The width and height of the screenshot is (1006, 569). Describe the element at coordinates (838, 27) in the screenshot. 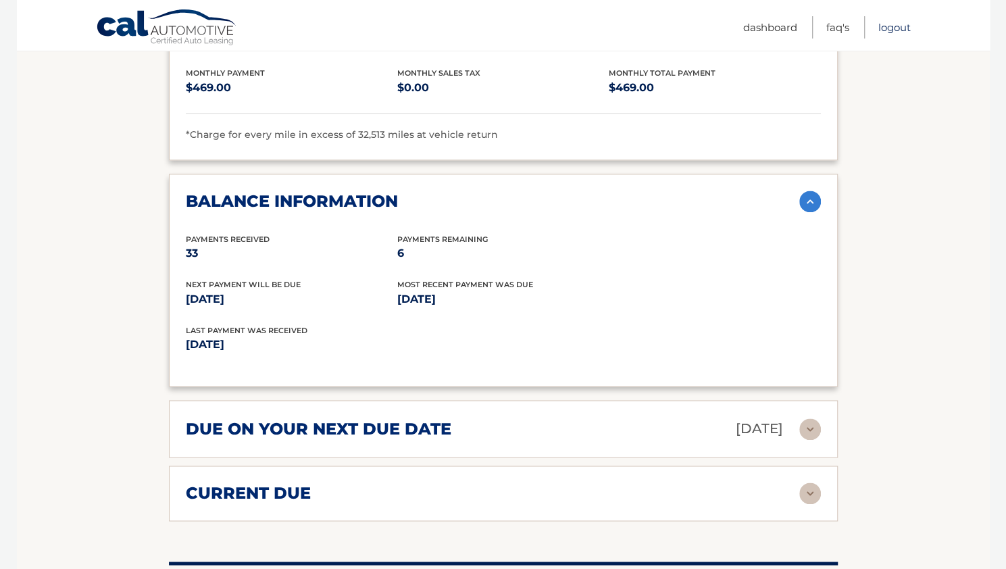

I see `a: FAQ's` at that location.